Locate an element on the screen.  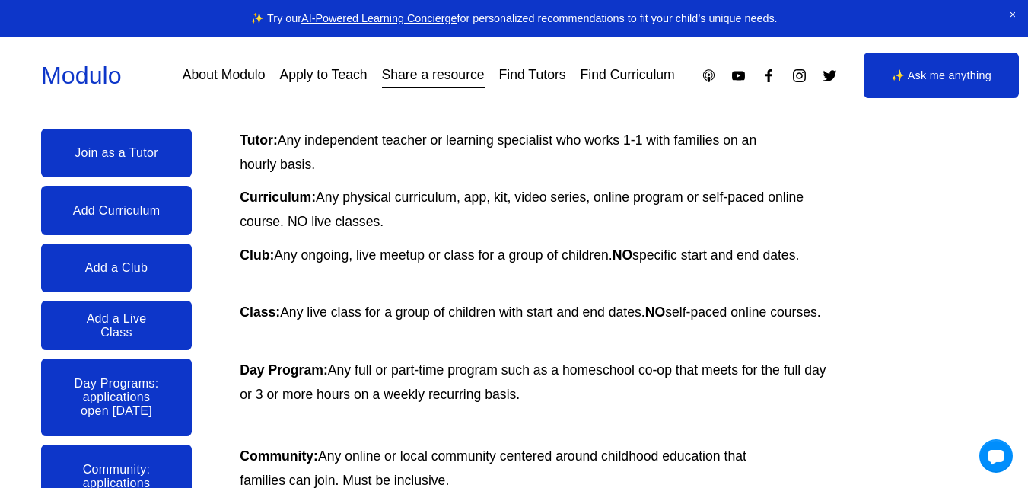
a: Twitter is located at coordinates (830, 75).